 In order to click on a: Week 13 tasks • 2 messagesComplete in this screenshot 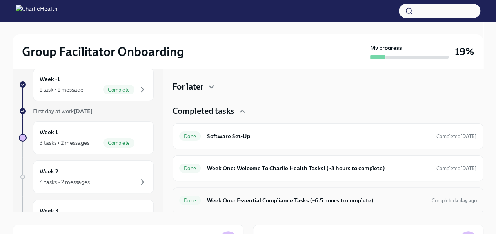, I will do `click(86, 138)`.